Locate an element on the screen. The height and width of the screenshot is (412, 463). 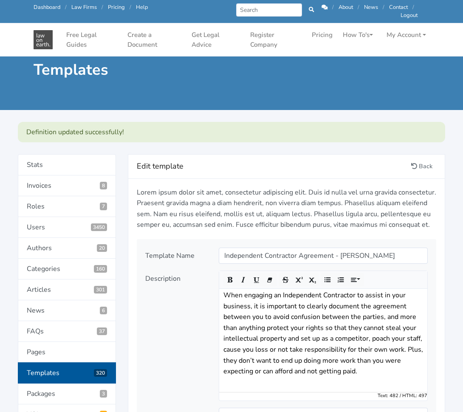
button: Remove Font Style (CTRL+\) is located at coordinates (269, 279).